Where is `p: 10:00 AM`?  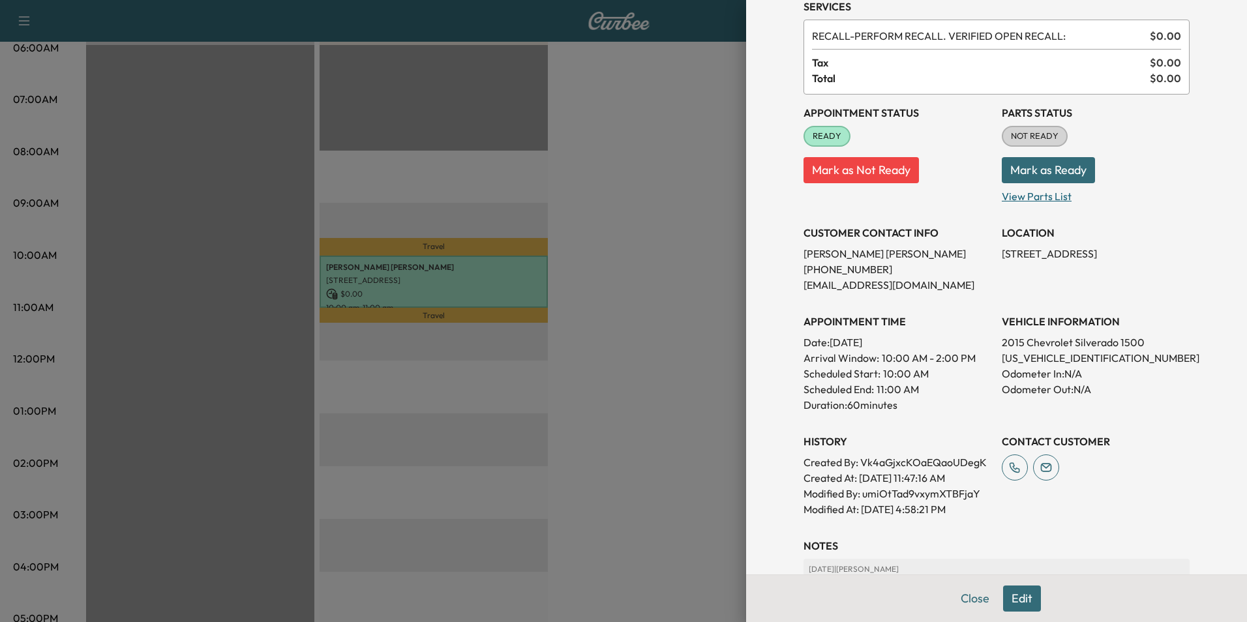 p: 10:00 AM is located at coordinates (906, 374).